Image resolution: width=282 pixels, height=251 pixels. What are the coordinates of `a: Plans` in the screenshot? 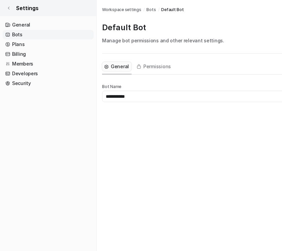 It's located at (48, 44).